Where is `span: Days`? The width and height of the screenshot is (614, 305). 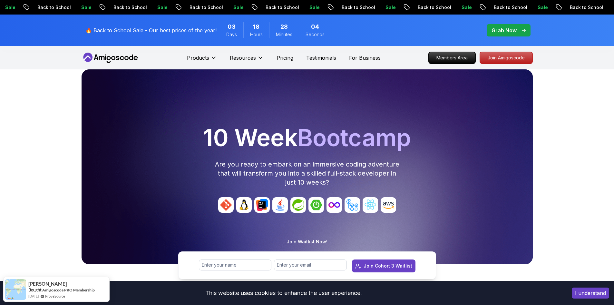 span: Days is located at coordinates (232, 35).